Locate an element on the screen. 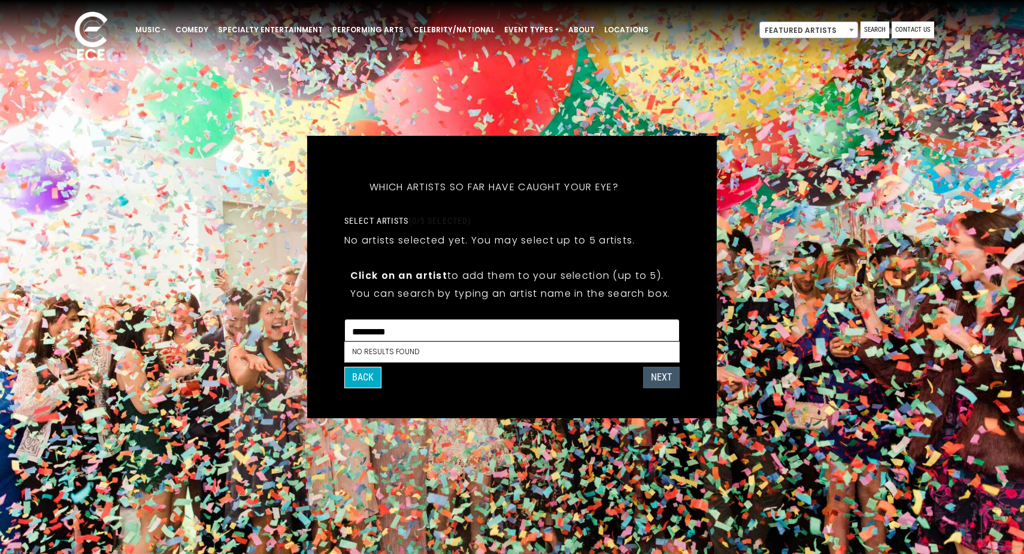 The image size is (1024, 554). p: to add them to your selection (up to 5). is located at coordinates (512, 275).